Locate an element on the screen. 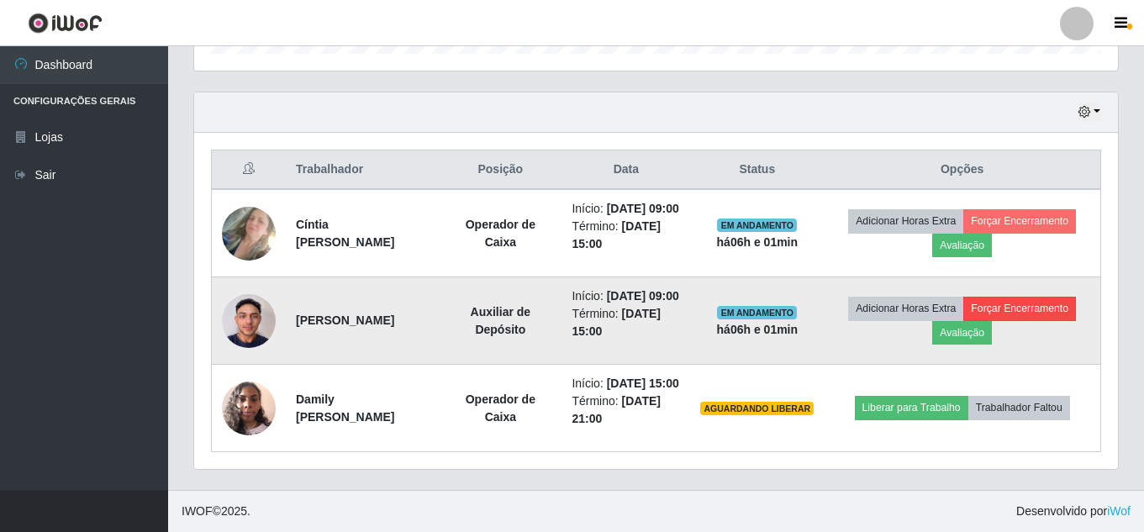 This screenshot has height=532, width=1144. strong: Auxiliar de Depósito is located at coordinates (501, 320).